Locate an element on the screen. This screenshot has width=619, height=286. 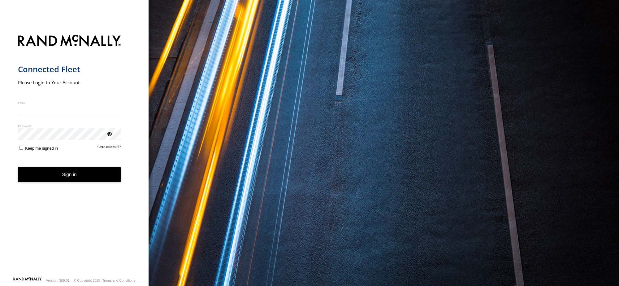
div: ViewPassword is located at coordinates (109, 133).